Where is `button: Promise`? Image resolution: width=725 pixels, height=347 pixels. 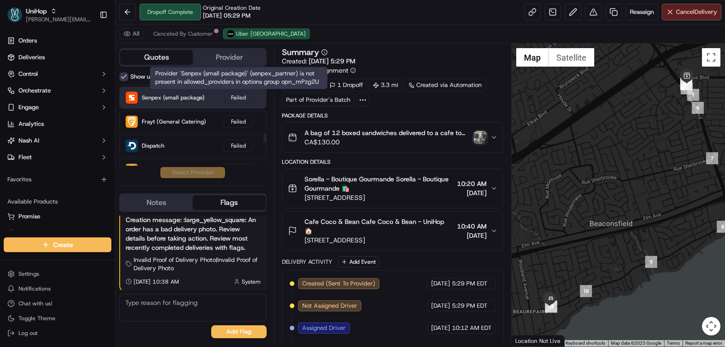
button: Promise is located at coordinates (57, 216).